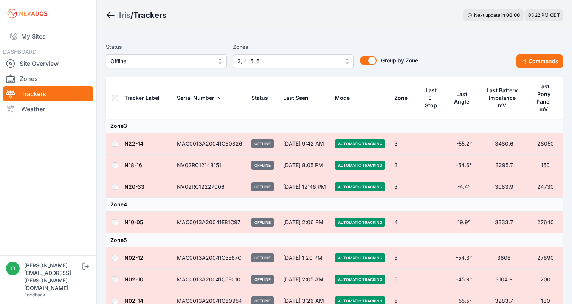 This screenshot has width=572, height=304. What do you see at coordinates (545, 279) in the screenshot?
I see `td: 200` at bounding box center [545, 279].